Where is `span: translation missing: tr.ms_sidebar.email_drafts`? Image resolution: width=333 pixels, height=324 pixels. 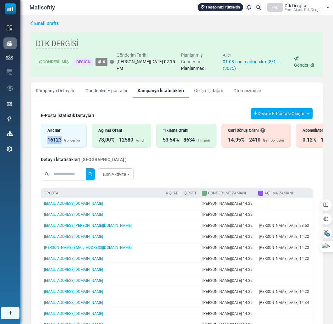 span: translation missing: tr.ms_sidebar.email_drafts is located at coordinates (46, 23).